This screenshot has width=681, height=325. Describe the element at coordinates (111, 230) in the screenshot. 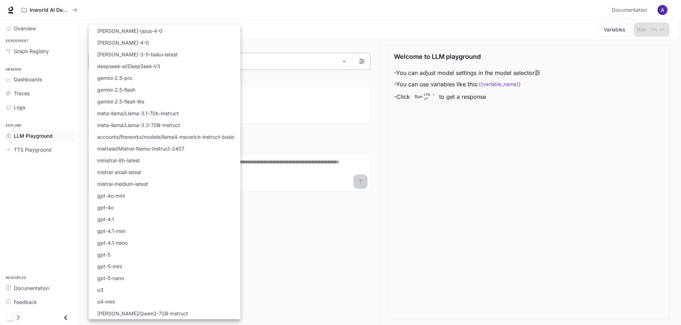

I see `p: gpt-4.1-mini` at that location.